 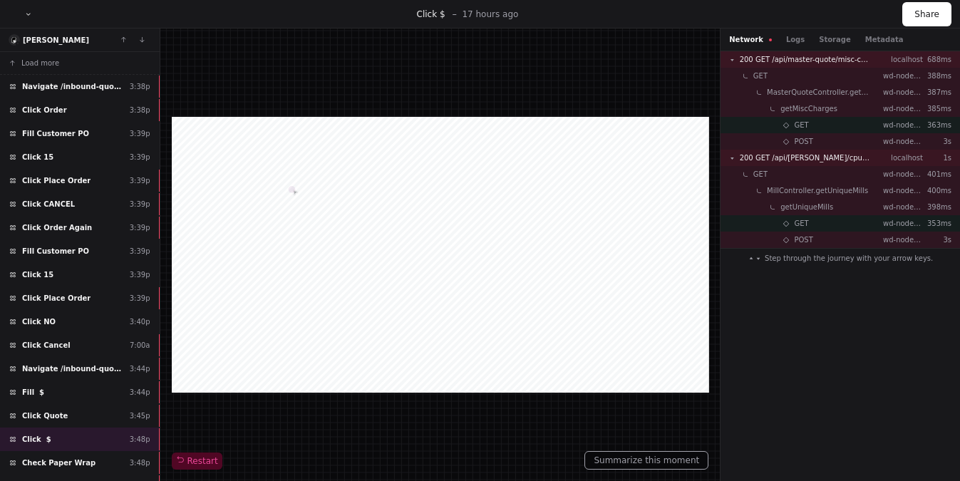 I want to click on div: 3:45p, so click(x=140, y=415).